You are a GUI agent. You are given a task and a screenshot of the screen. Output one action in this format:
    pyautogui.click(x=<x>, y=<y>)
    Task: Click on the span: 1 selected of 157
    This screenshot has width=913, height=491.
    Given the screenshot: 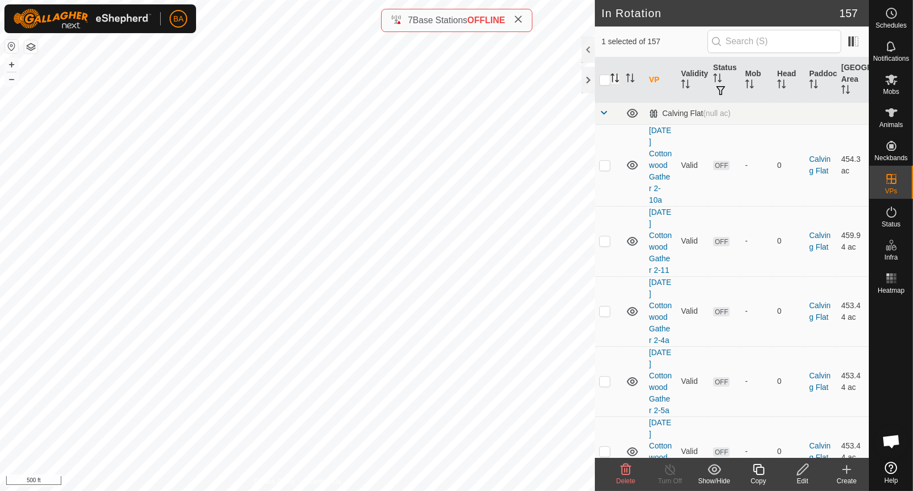 What is the action you would take?
    pyautogui.click(x=655, y=41)
    